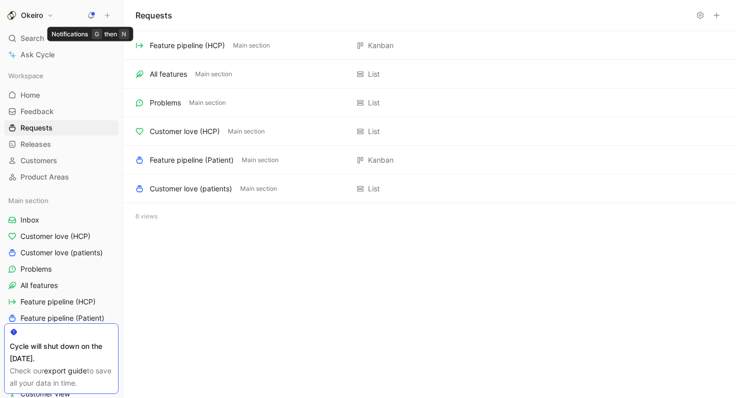 The width and height of the screenshot is (736, 398). I want to click on span: Customer love (HCP), so click(55, 236).